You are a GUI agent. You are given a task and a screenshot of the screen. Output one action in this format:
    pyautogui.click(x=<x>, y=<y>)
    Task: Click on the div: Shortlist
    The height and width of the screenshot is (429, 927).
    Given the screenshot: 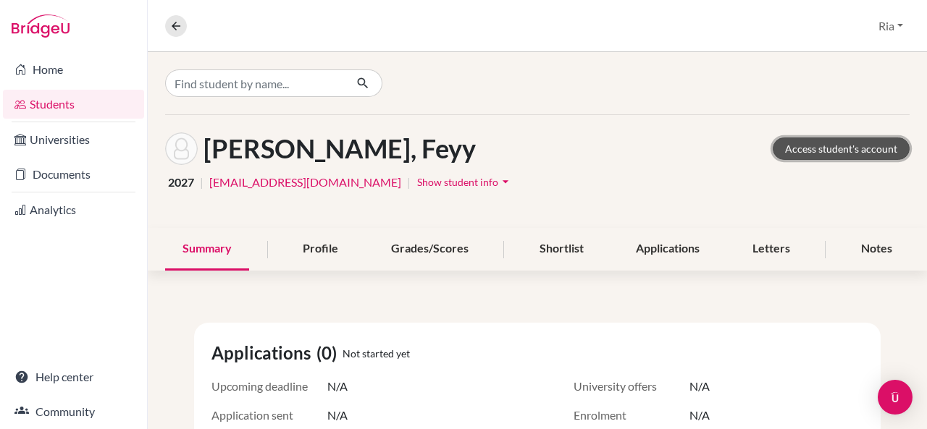 What is the action you would take?
    pyautogui.click(x=561, y=249)
    